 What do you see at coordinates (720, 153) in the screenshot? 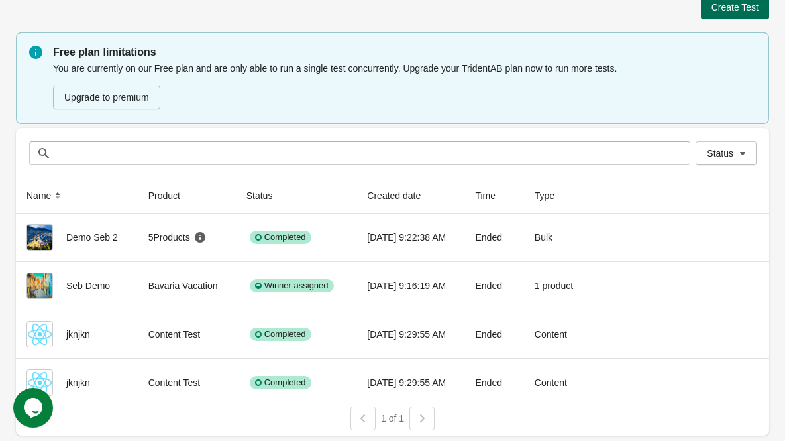
I see `span: Status` at bounding box center [720, 153].